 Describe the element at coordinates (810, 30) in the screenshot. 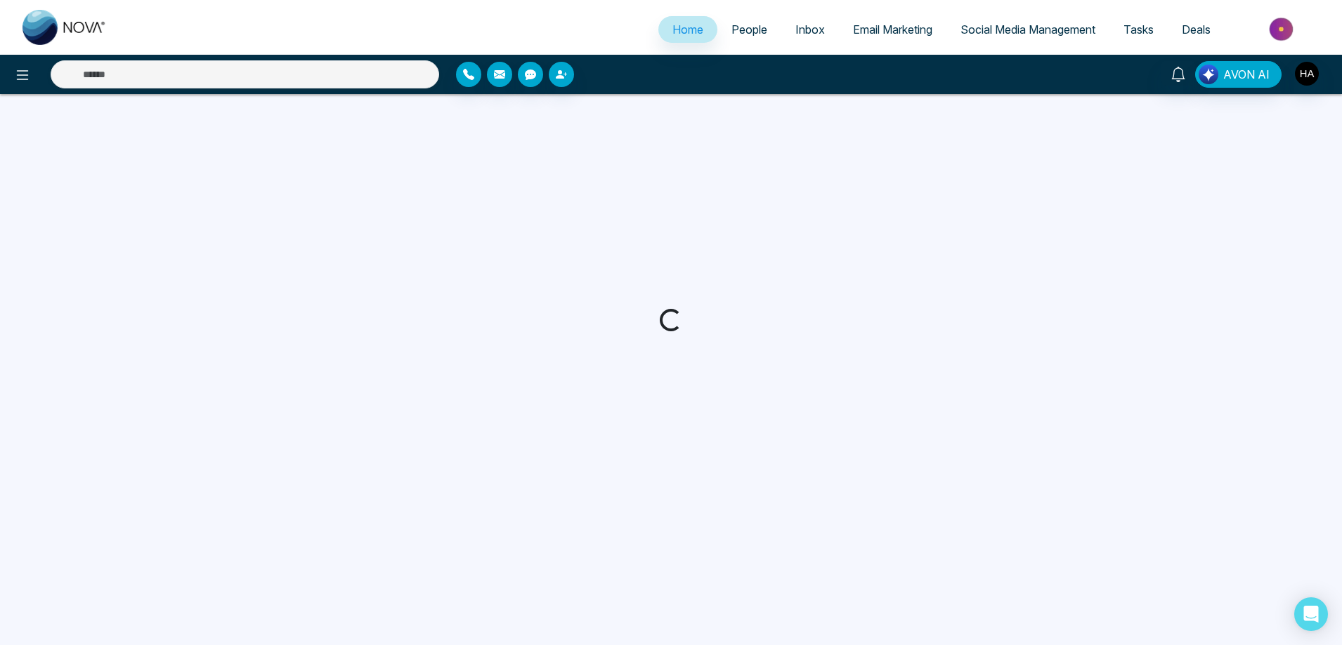

I see `a: Inbox` at that location.